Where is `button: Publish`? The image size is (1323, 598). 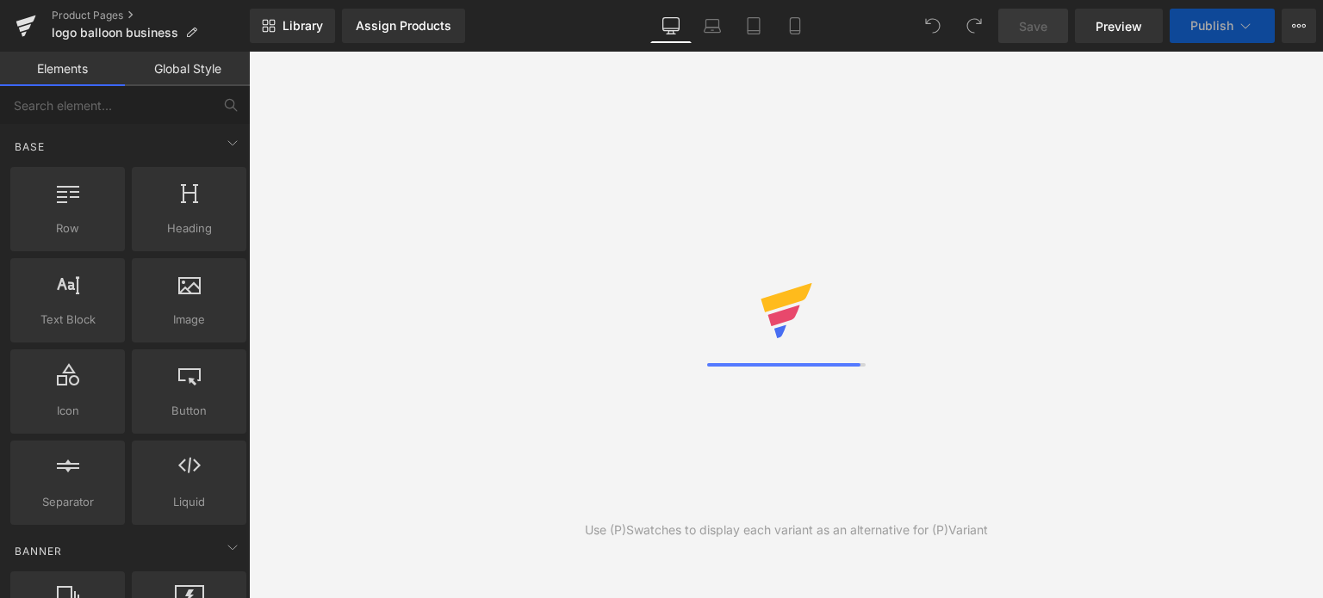
button: Publish is located at coordinates (1222, 26).